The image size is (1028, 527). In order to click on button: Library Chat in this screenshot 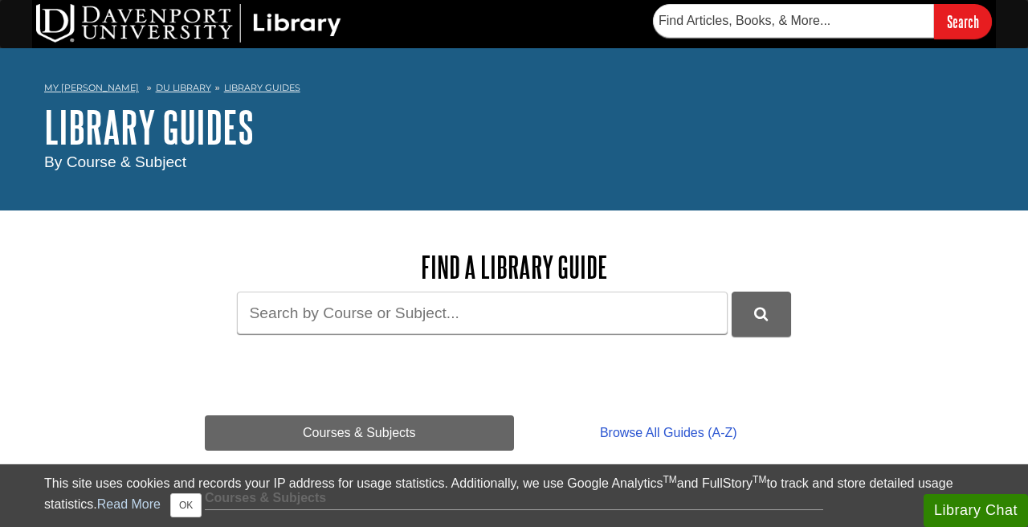, I will do `click(976, 510)`.